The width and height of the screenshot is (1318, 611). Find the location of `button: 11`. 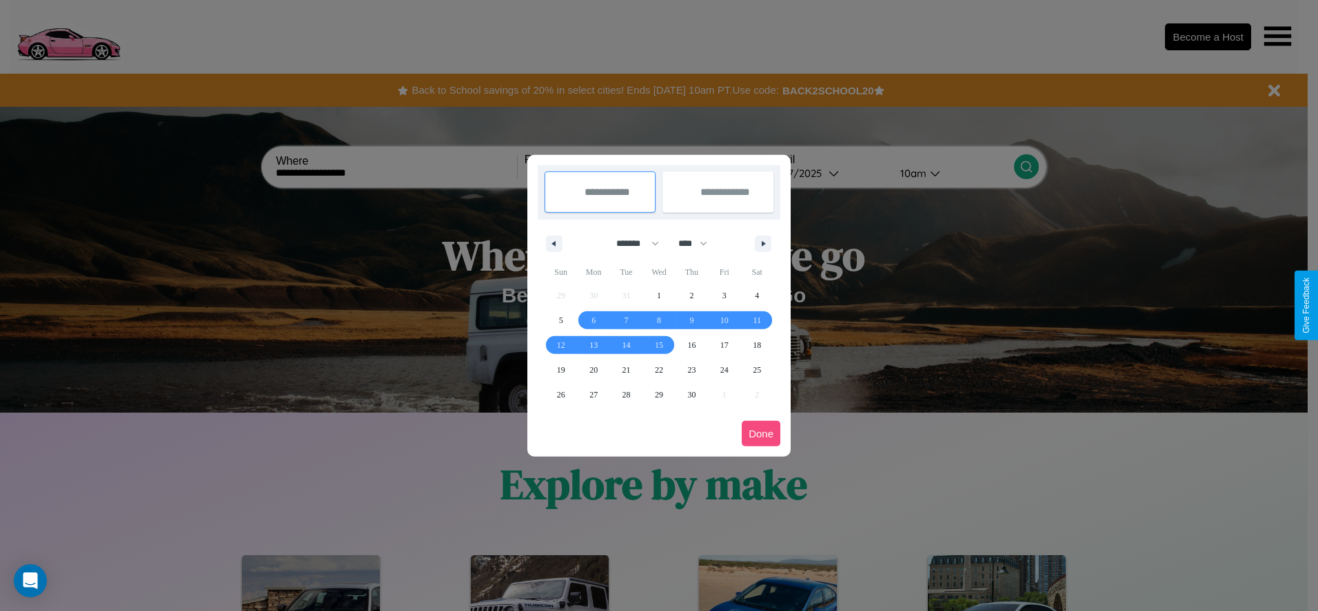

button: 11 is located at coordinates (757, 320).